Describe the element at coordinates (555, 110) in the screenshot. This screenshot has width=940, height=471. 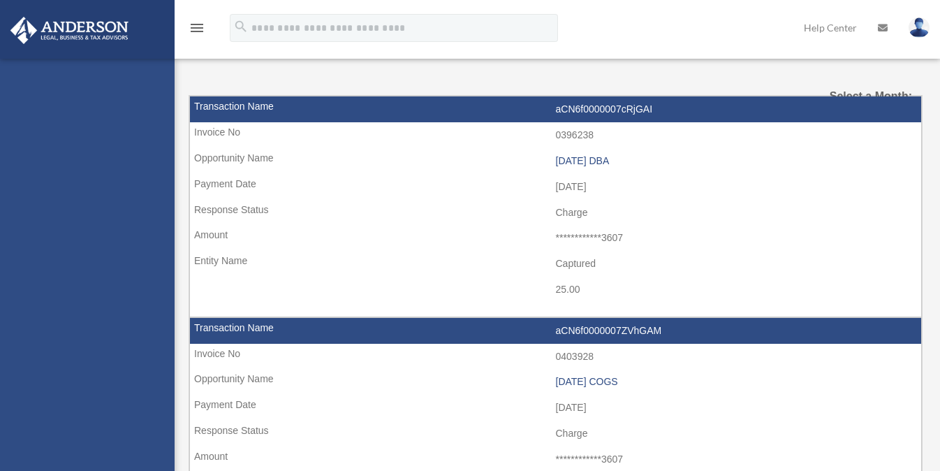
I see `td: aCN6f0000007cRjGAI` at that location.